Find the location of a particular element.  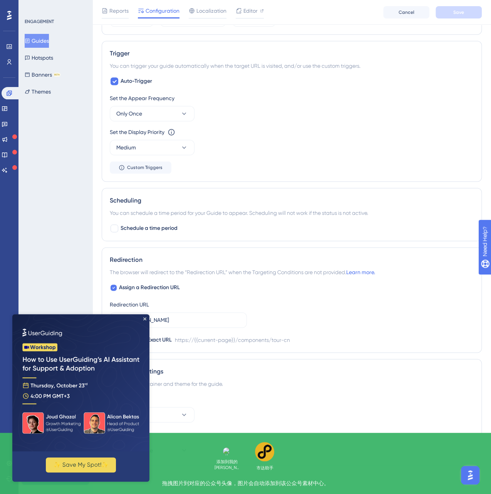

button: Open AI Assistant Launcher is located at coordinates (12, 12).